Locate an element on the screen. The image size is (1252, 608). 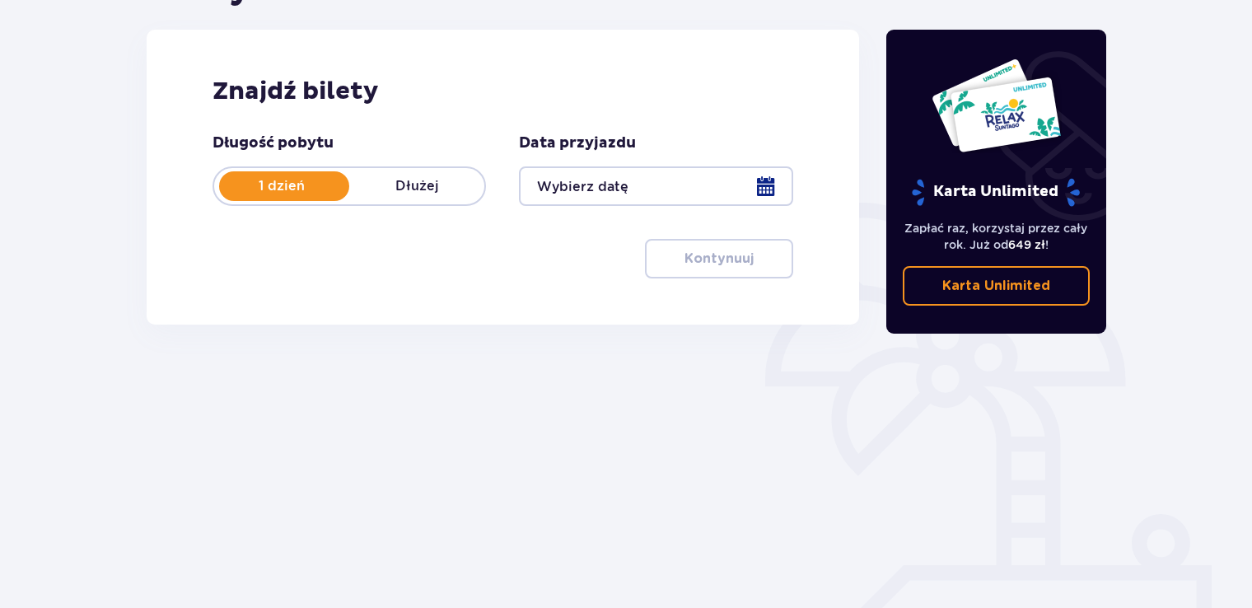
button: Kontynuuj is located at coordinates (719, 259).